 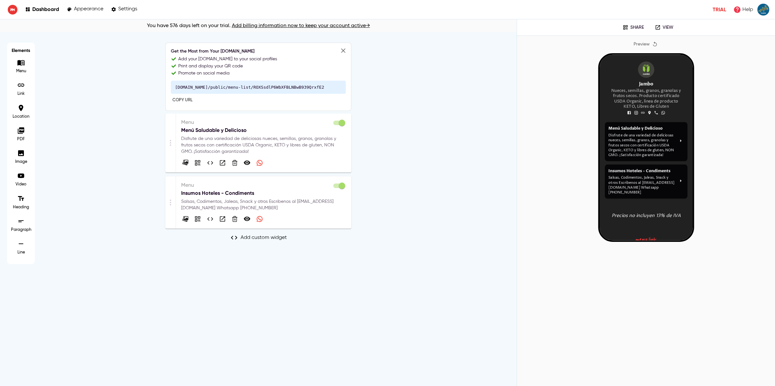 What do you see at coordinates (124, 9) in the screenshot?
I see `a: Settings` at bounding box center [124, 9].